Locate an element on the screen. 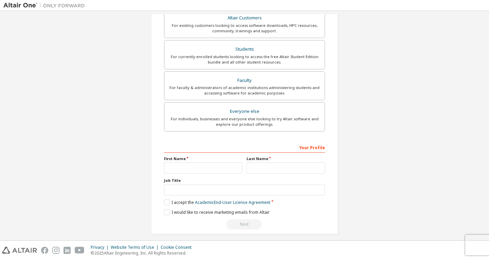  div: Read and acccept EULA to continue is located at coordinates (245, 224).